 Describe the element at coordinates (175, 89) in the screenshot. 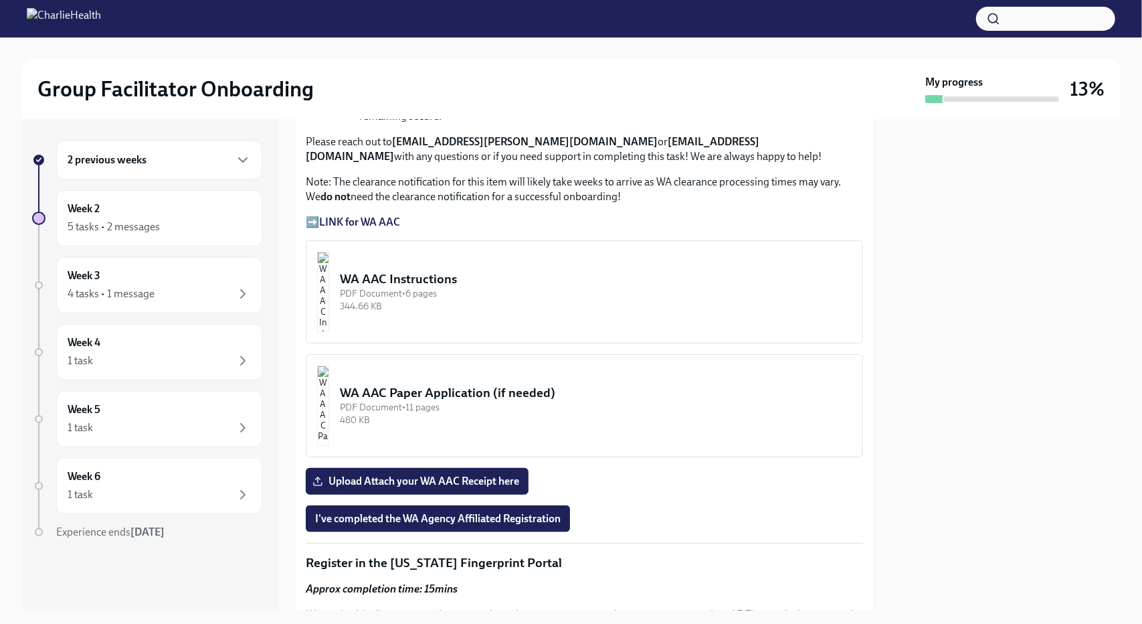

I see `h2: Group Facilitator Onboarding` at that location.